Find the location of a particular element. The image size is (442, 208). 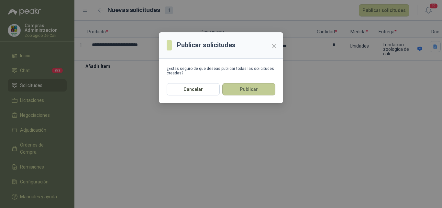

h3: Publicar solicitudes is located at coordinates (206, 45).